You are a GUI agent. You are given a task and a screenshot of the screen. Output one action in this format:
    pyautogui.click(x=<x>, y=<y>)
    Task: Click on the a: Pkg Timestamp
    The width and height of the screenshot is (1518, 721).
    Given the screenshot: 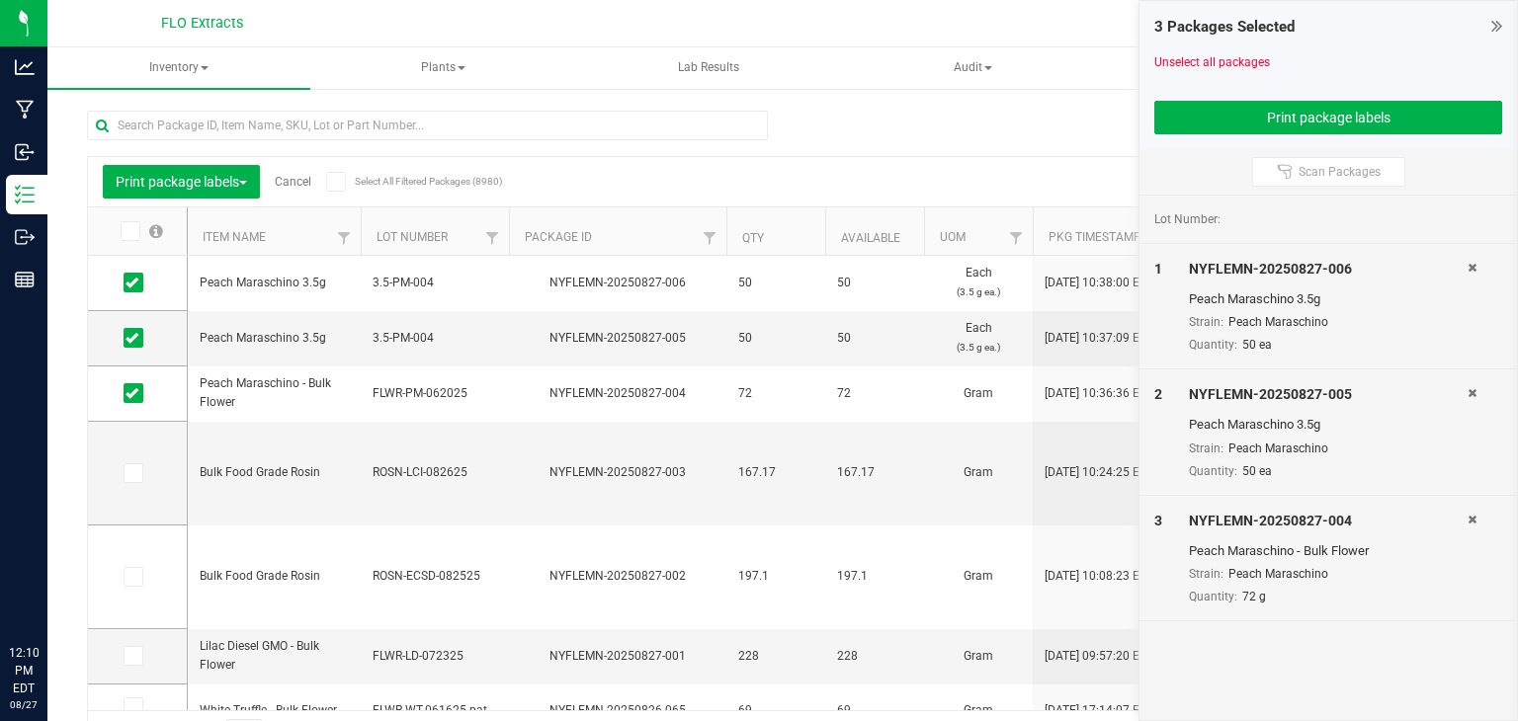 What is the action you would take?
    pyautogui.click(x=1106, y=237)
    